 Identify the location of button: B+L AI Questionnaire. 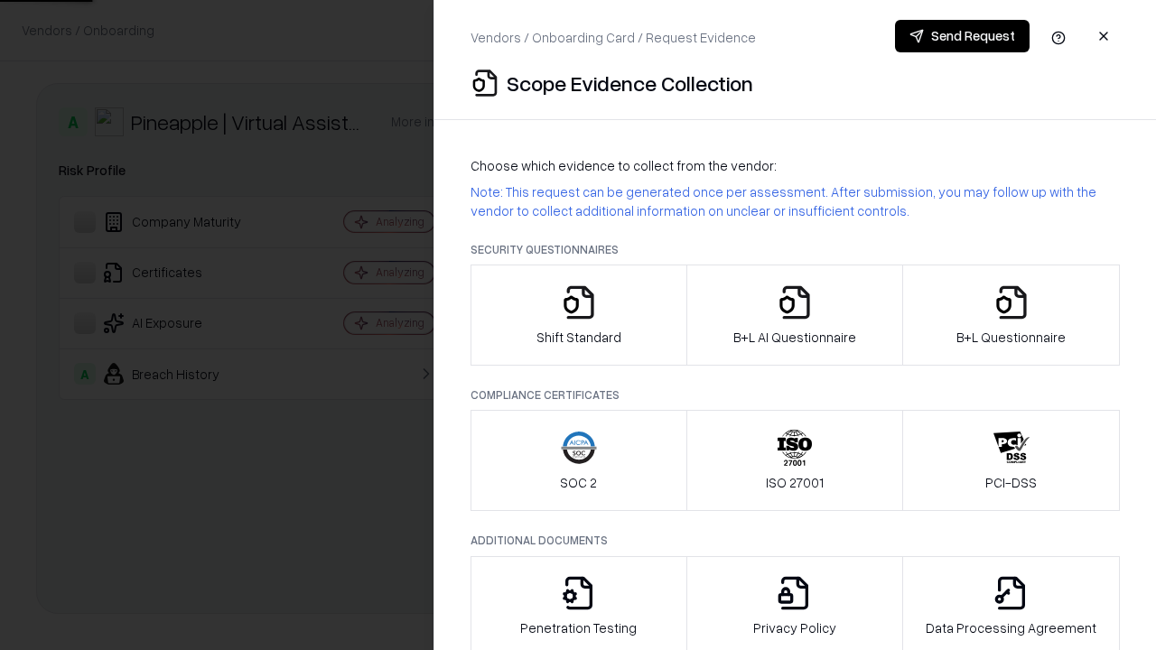
(795, 315).